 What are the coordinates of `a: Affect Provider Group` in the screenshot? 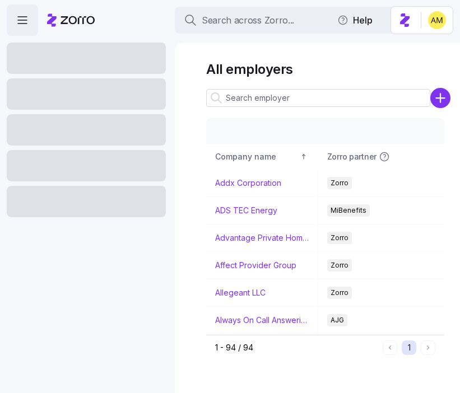 It's located at (255, 266).